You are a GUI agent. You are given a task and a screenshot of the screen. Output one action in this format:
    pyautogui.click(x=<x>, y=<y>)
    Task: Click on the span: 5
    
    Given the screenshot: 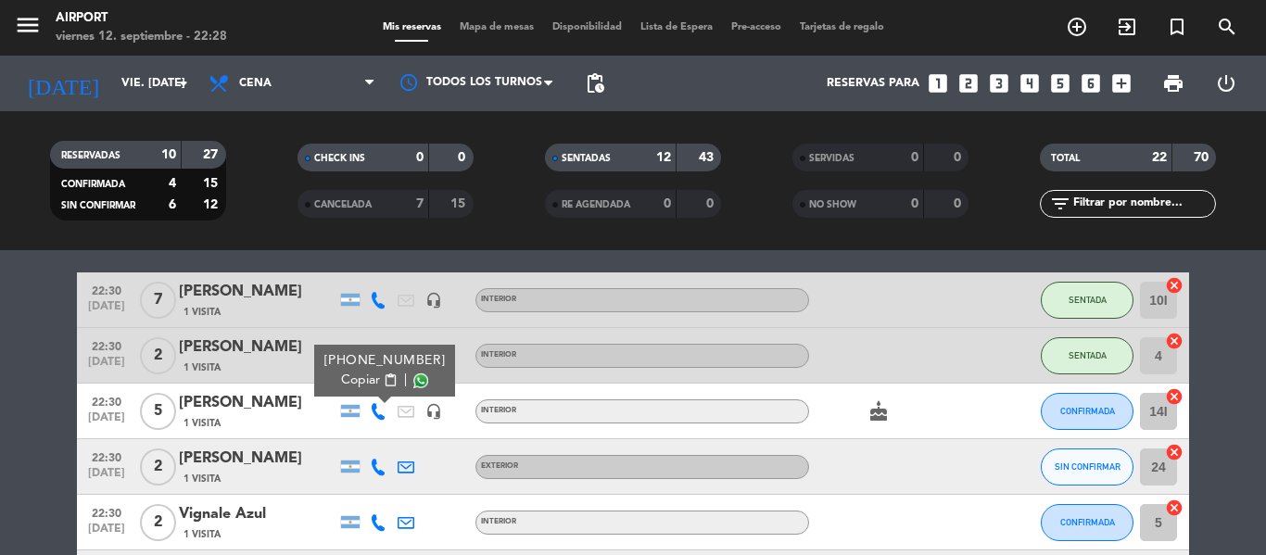 What is the action you would take?
    pyautogui.click(x=158, y=412)
    